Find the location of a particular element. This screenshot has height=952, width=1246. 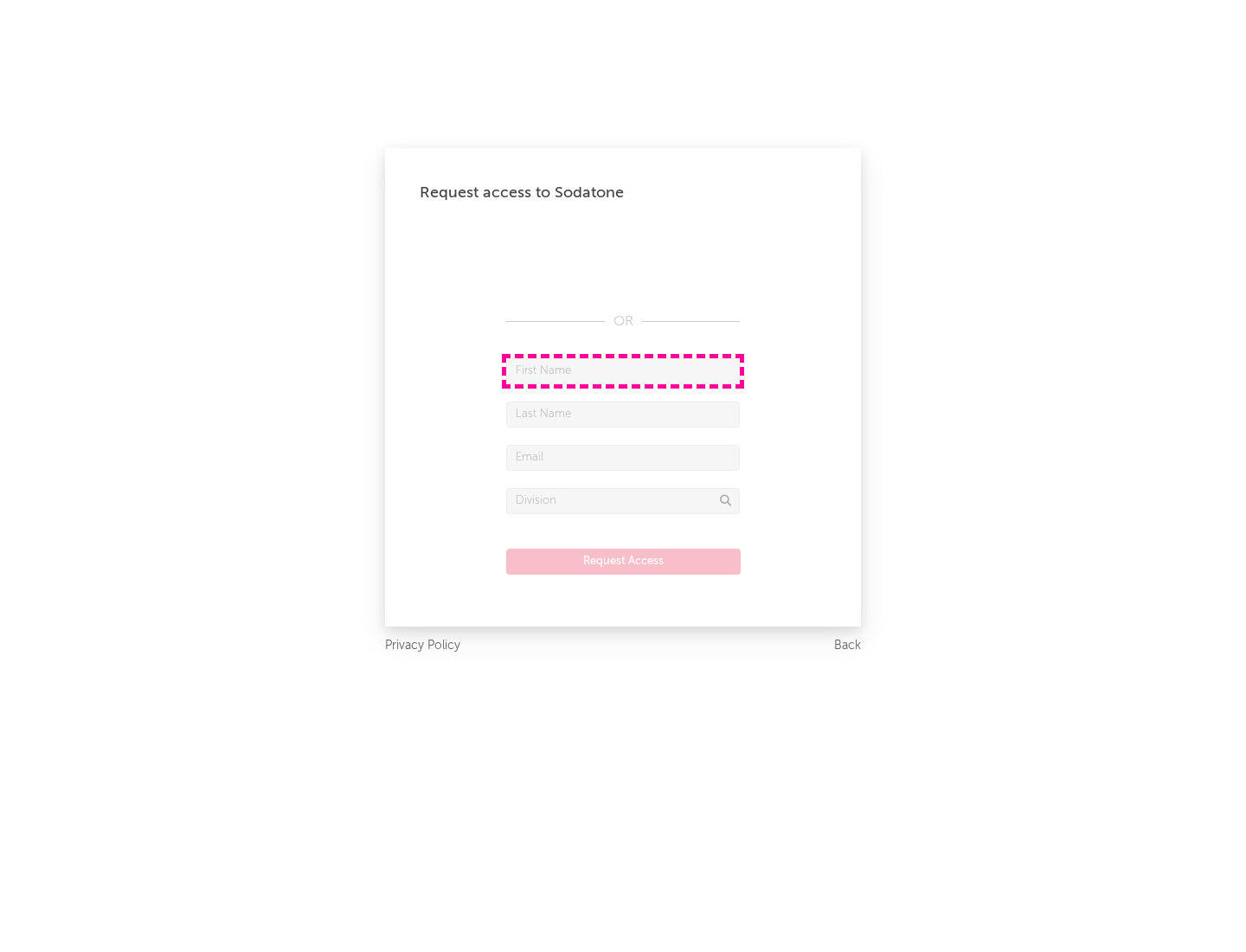

a: Back is located at coordinates (847, 646).